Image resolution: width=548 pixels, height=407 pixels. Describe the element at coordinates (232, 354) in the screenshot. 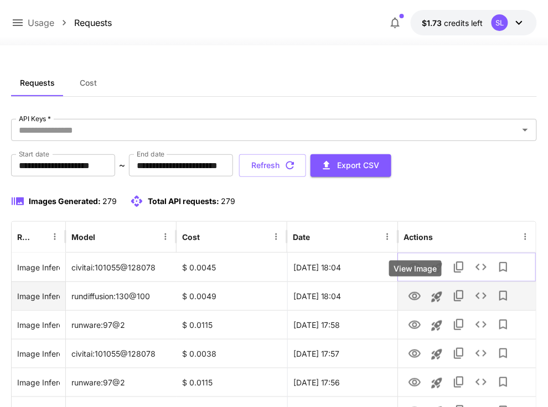

I see `div: $ 0.0038` at that location.